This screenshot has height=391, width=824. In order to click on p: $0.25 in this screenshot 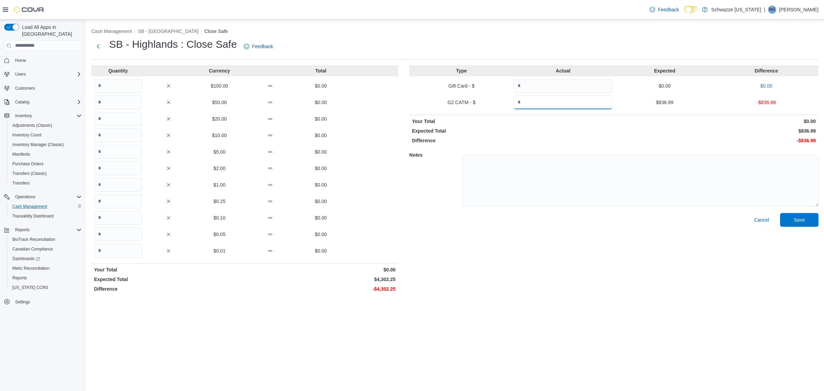, I will do `click(219, 201)`.